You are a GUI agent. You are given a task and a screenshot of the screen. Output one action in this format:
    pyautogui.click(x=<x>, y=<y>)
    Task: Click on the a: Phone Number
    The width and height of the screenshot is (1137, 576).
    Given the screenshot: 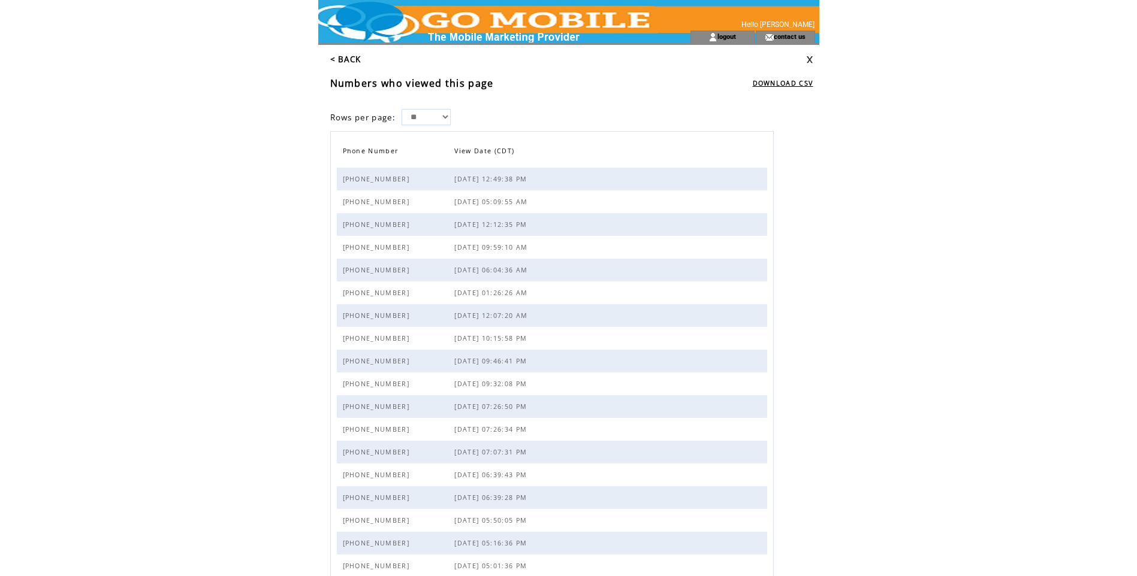 What is the action you would take?
    pyautogui.click(x=373, y=152)
    